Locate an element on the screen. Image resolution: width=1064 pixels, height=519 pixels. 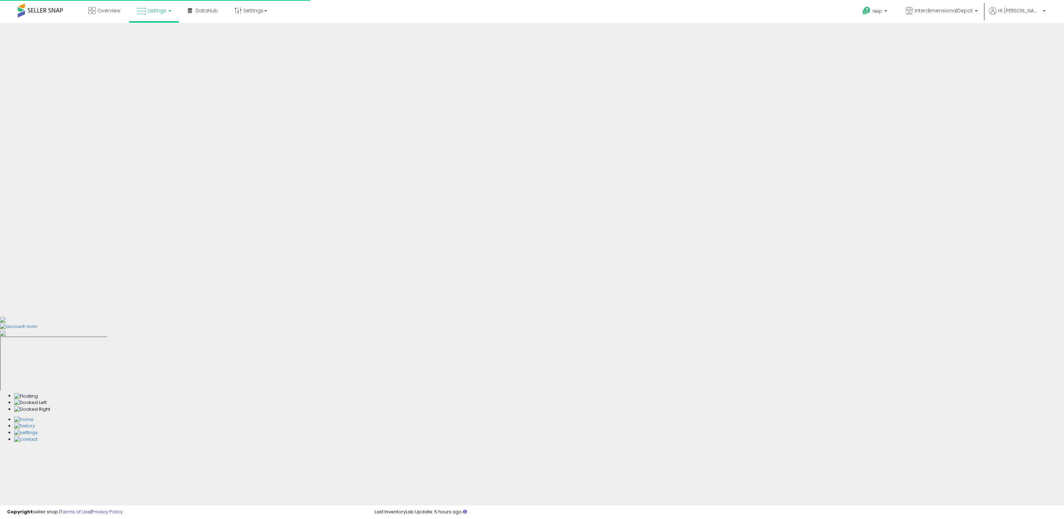
span: DataHub is located at coordinates (207, 11).